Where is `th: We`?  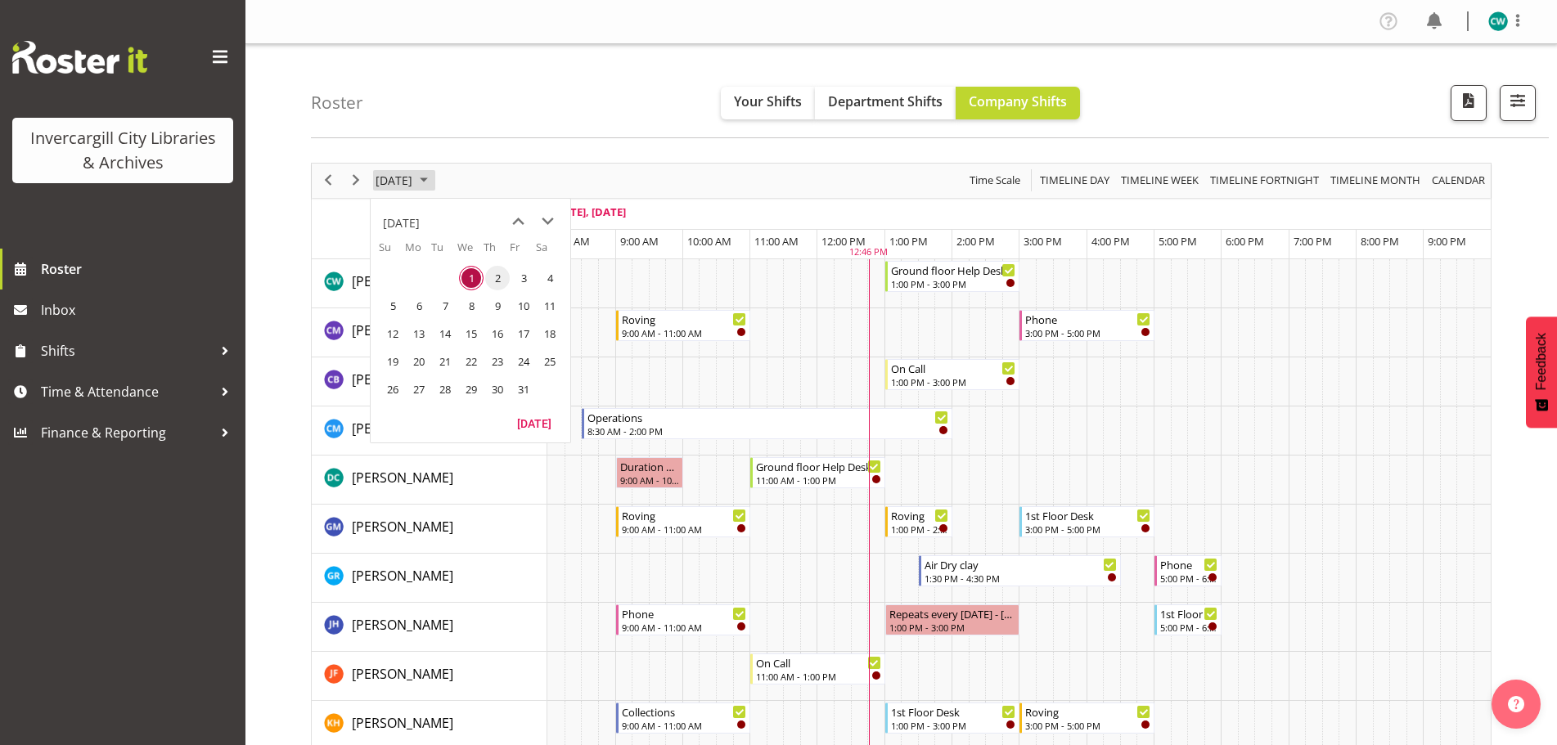 th: We is located at coordinates (470, 252).